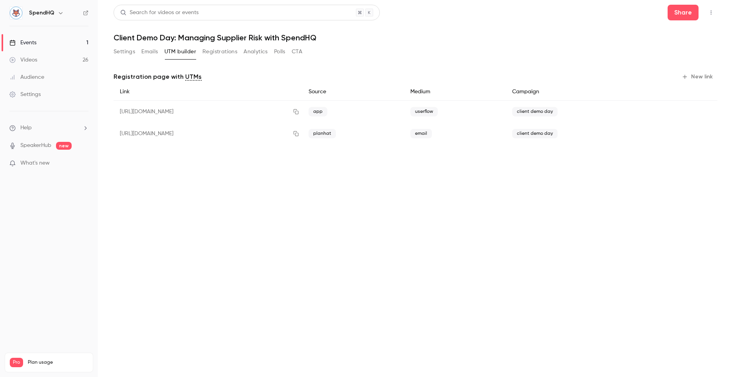 This screenshot has height=377, width=733. Describe the element at coordinates (27, 77) in the screenshot. I see `div: Audience` at that location.